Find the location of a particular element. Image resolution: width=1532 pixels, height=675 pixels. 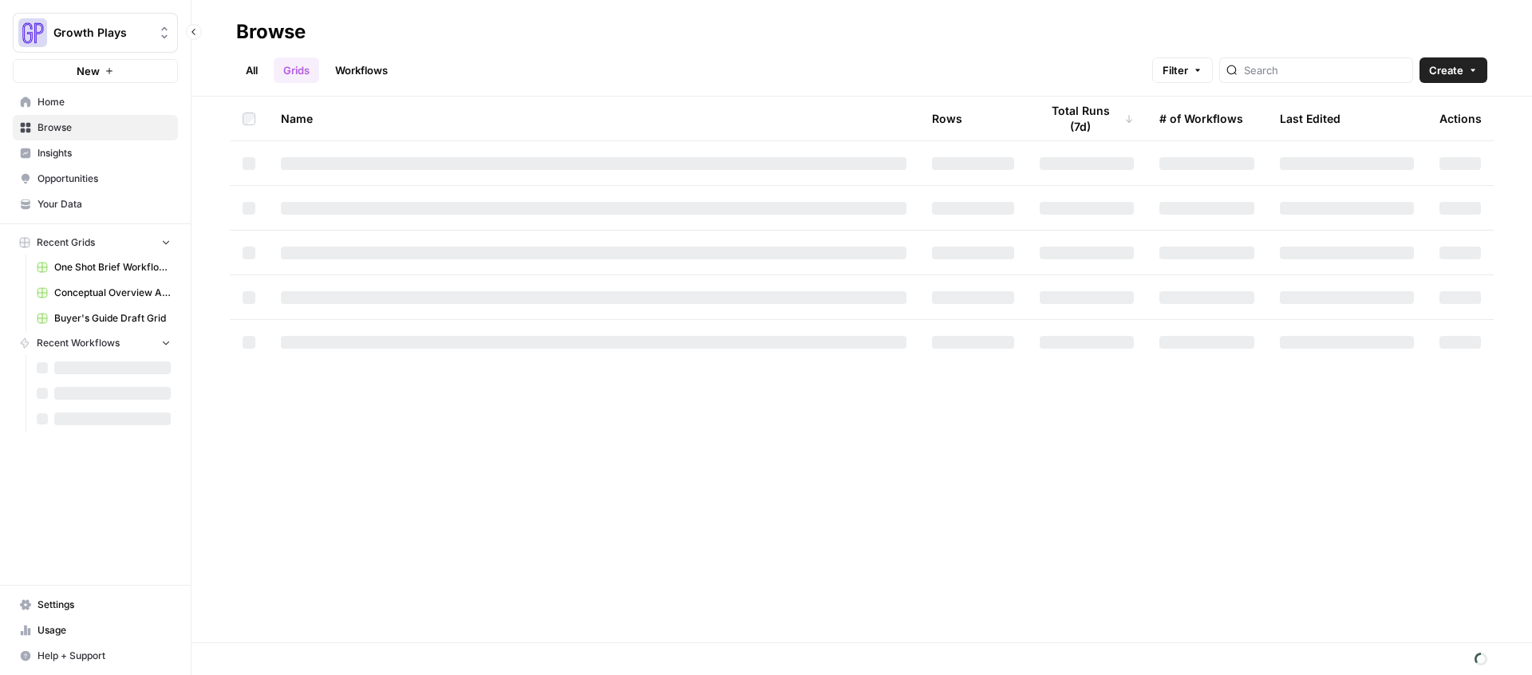

span: New is located at coordinates (88, 71).